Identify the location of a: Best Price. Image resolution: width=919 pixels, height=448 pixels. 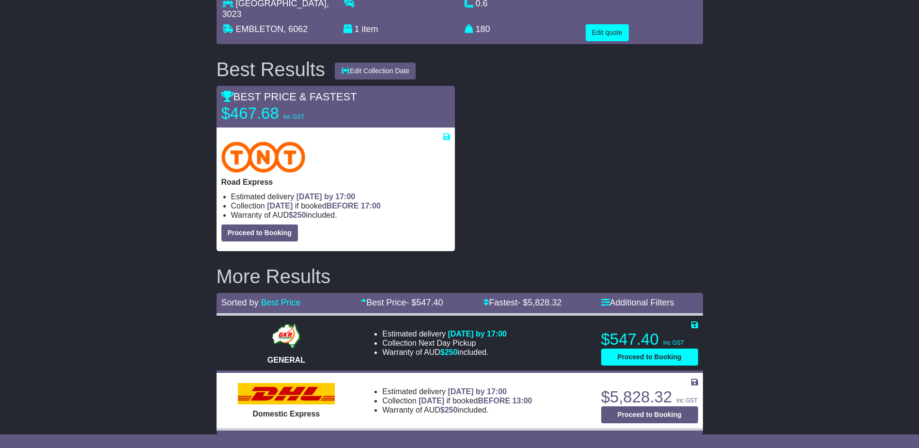
(281, 302).